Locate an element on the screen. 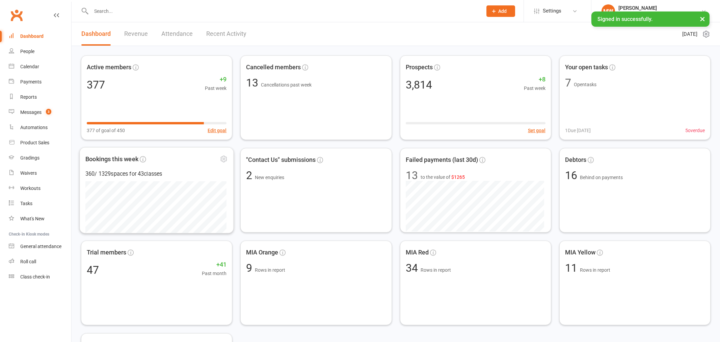 The image size is (720, 342). span: 34 is located at coordinates (413, 268).